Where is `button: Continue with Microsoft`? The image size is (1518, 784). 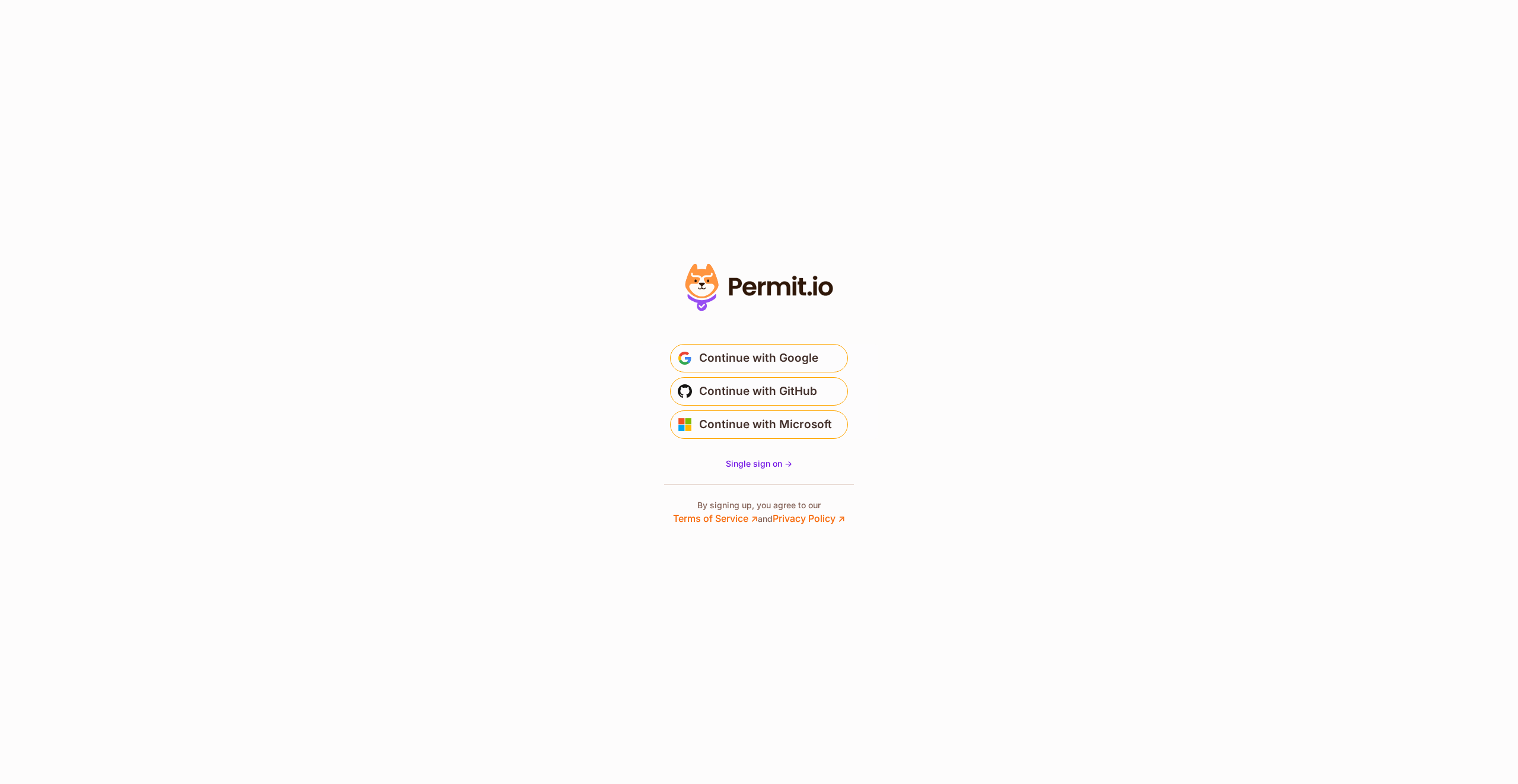
button: Continue with Microsoft is located at coordinates (759, 425).